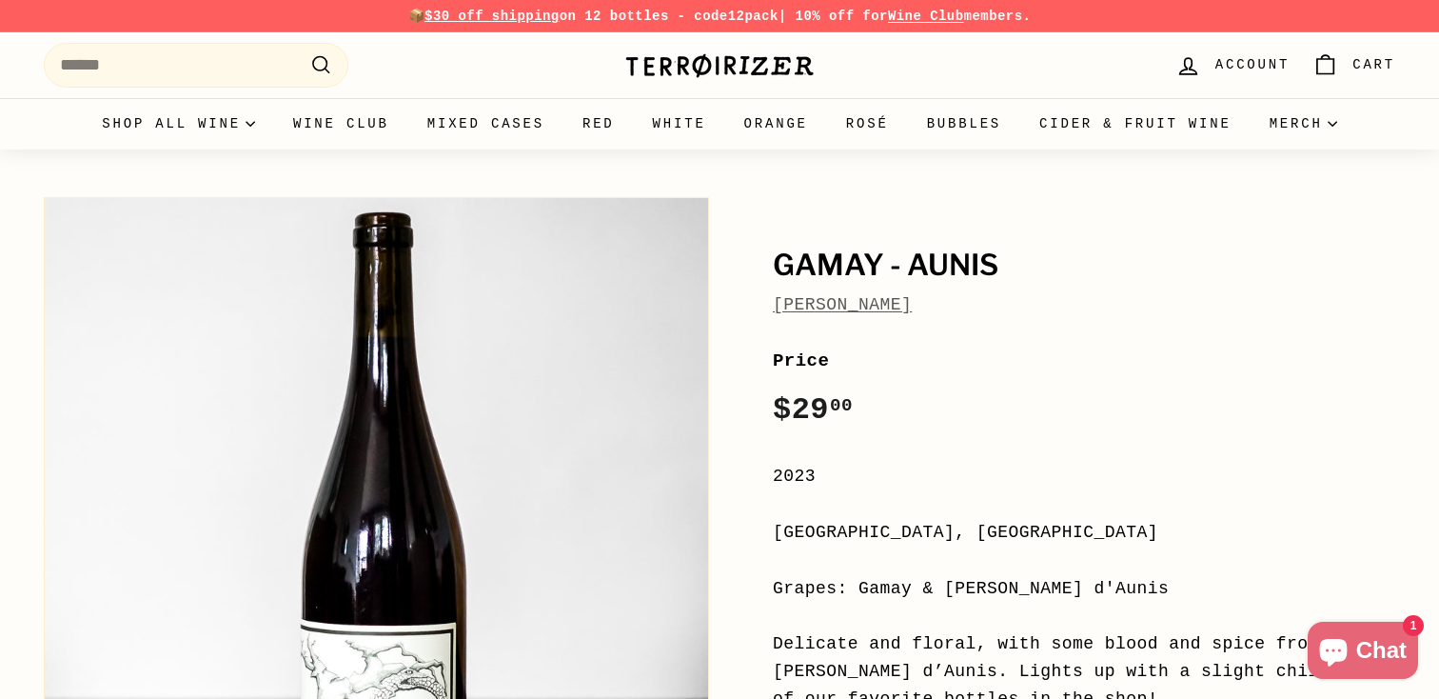 This screenshot has width=1439, height=699. Describe the element at coordinates (1233, 65) in the screenshot. I see `a: Account` at that location.